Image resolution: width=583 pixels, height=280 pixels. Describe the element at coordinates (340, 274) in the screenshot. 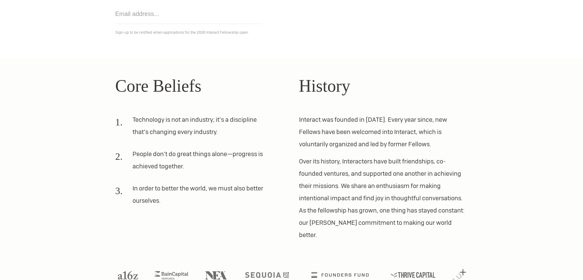

I see `img: Founders Fund logo` at that location.